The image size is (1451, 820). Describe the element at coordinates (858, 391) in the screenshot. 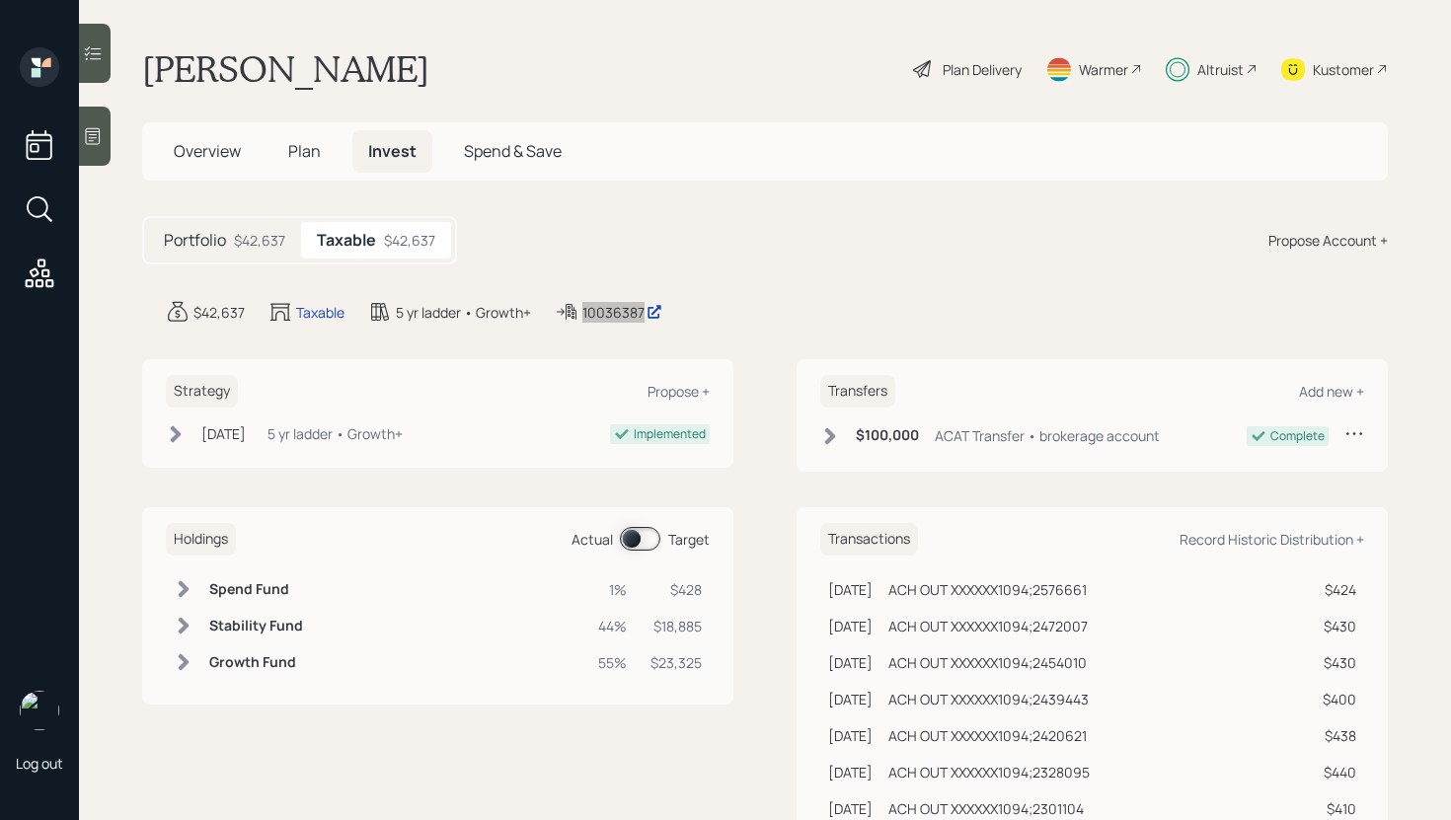

I see `h6: Transfers` at that location.